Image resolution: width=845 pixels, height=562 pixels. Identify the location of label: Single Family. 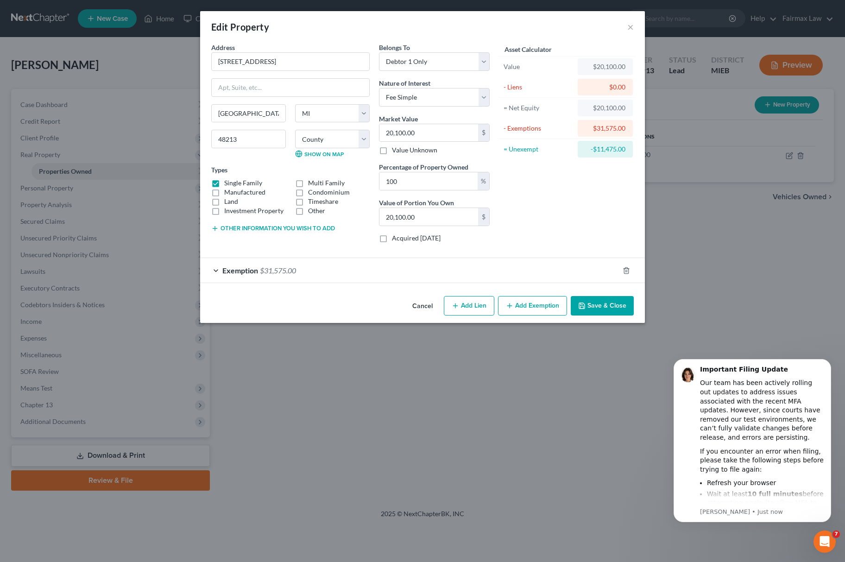
(243, 183).